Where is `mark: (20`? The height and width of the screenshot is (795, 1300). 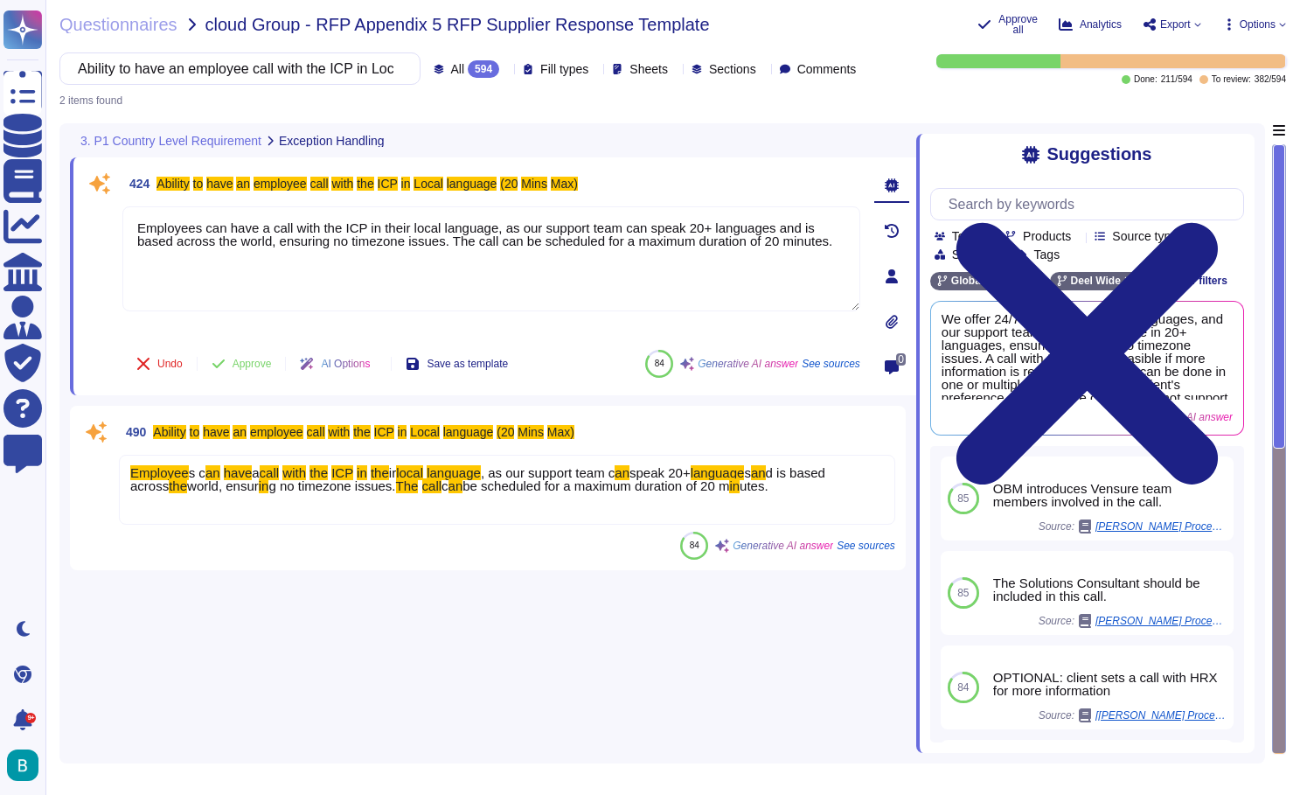
mark: (20 is located at coordinates (509, 184).